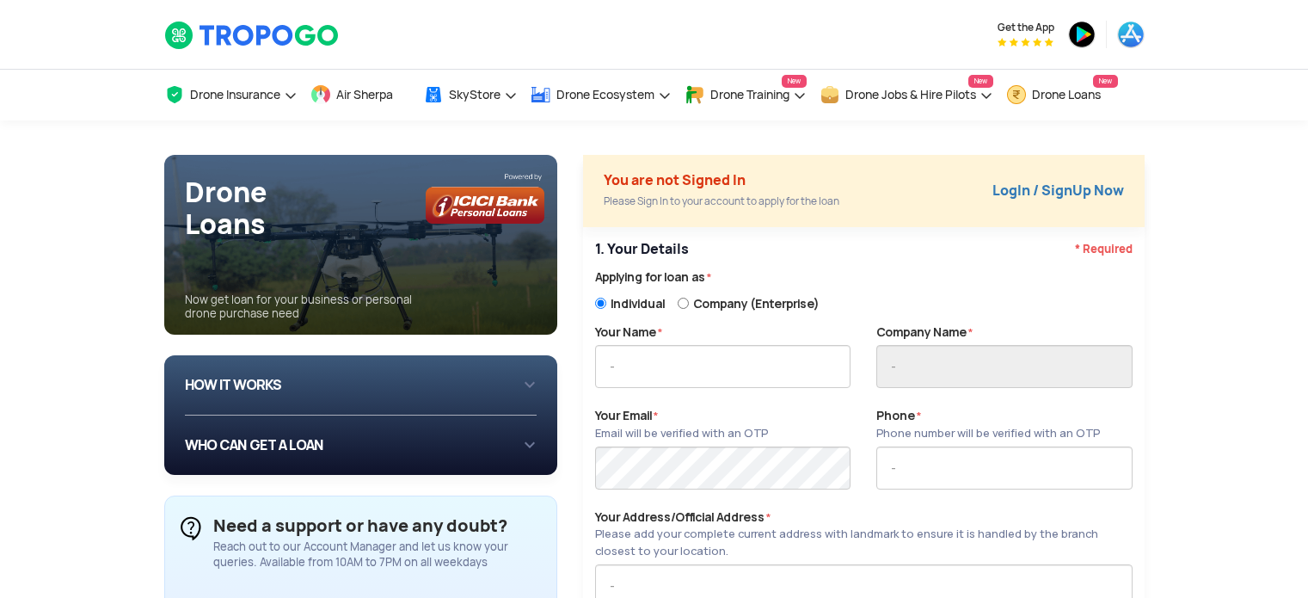  What do you see at coordinates (629, 332) in the screenshot?
I see `label: Your Name` at bounding box center [629, 332].